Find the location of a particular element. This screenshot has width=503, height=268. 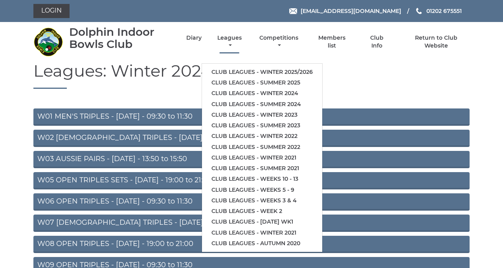

ul: Leagues is located at coordinates (262, 158).